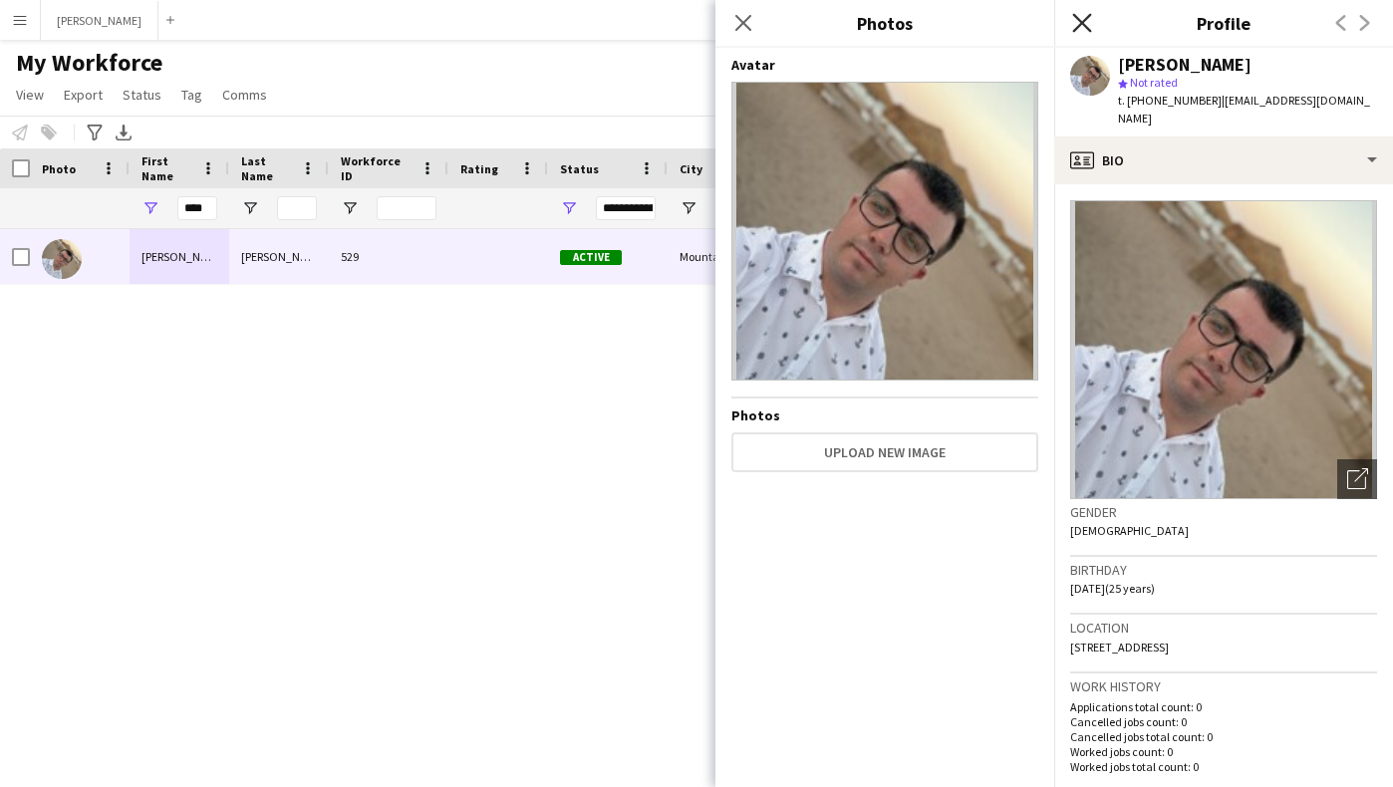 The width and height of the screenshot is (1393, 787). What do you see at coordinates (1224, 570) in the screenshot?
I see `h3: Birthday` at bounding box center [1224, 570].